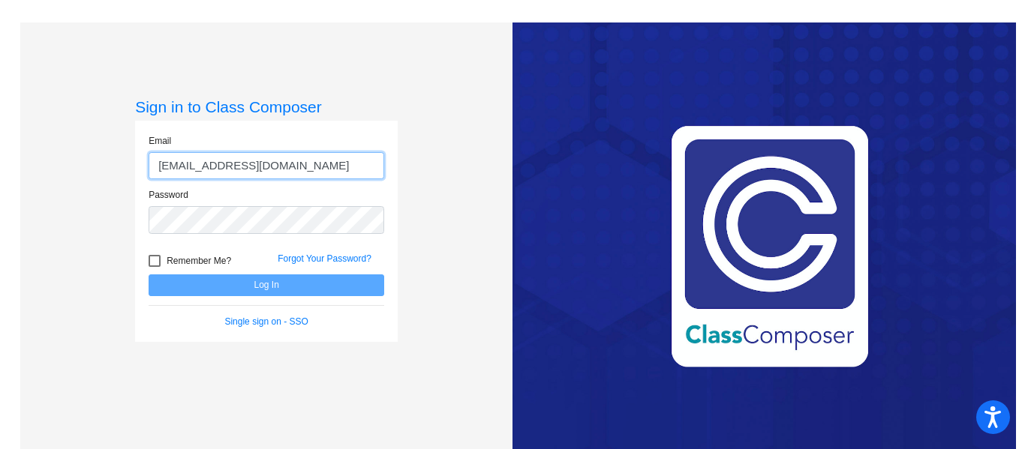 Image resolution: width=1025 pixels, height=449 pixels. Describe the element at coordinates (199, 261) in the screenshot. I see `span: Remember Me?` at that location.